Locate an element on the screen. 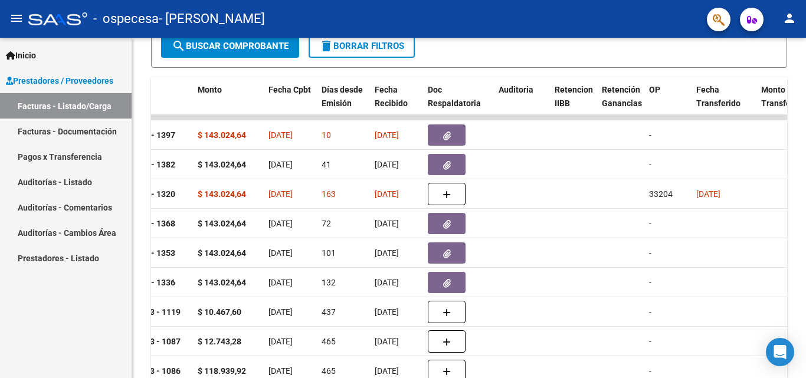 The width and height of the screenshot is (806, 378). strong: $ 10.467,60 is located at coordinates (219, 312).